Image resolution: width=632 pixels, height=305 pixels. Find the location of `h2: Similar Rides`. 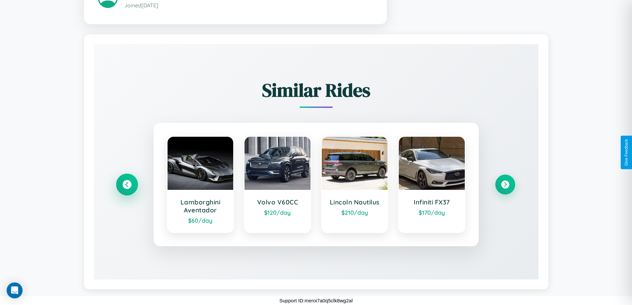

h2: Similar Rides is located at coordinates (316, 90).